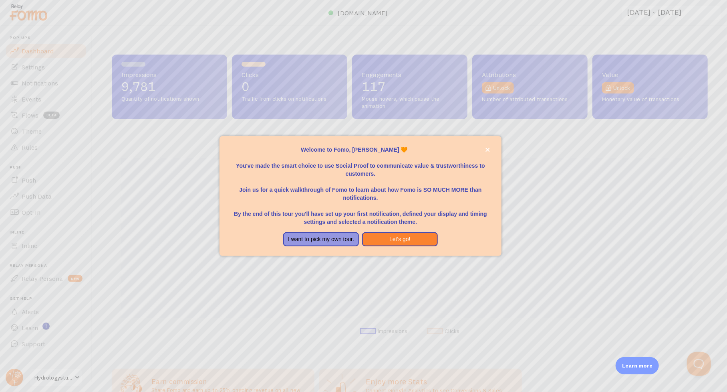 The height and width of the screenshot is (392, 727). What do you see at coordinates (400, 239) in the screenshot?
I see `button: Let's go!` at bounding box center [400, 239].